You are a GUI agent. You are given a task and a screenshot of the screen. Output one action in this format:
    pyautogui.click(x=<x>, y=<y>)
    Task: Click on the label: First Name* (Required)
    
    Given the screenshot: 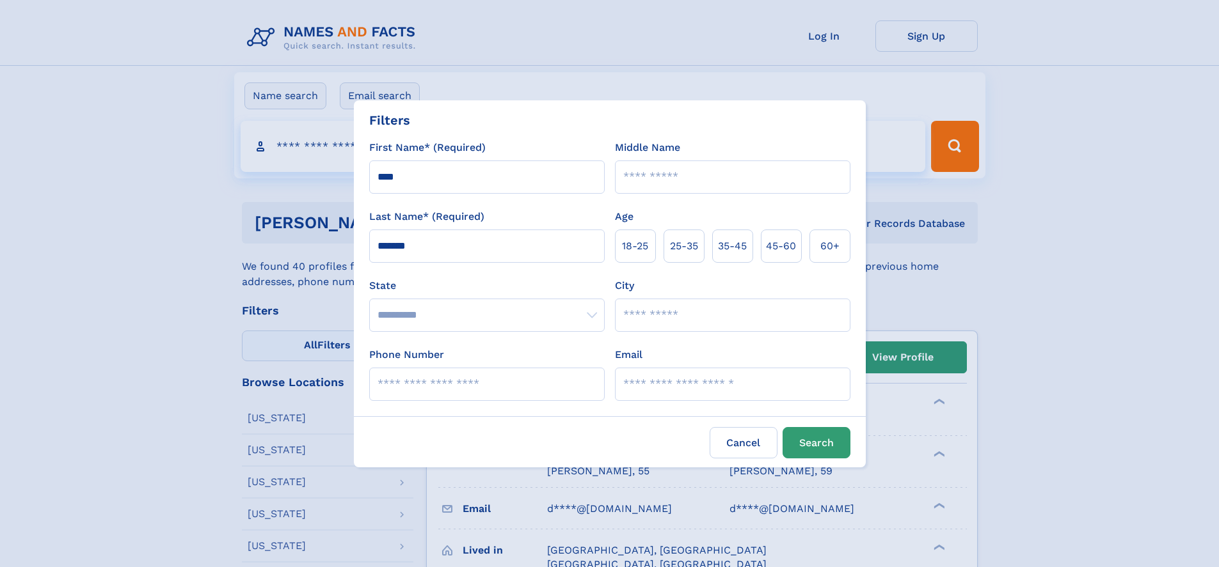 What is the action you would take?
    pyautogui.click(x=427, y=148)
    